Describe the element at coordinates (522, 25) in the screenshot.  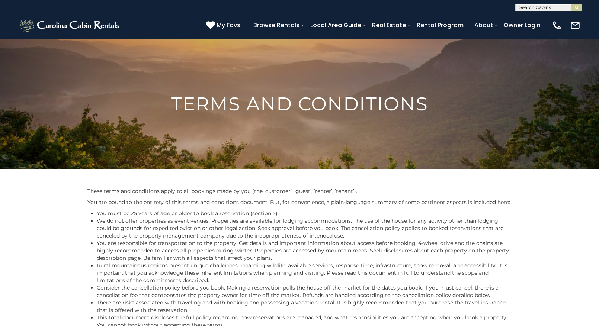
I see `a: Owner Login` at that location.